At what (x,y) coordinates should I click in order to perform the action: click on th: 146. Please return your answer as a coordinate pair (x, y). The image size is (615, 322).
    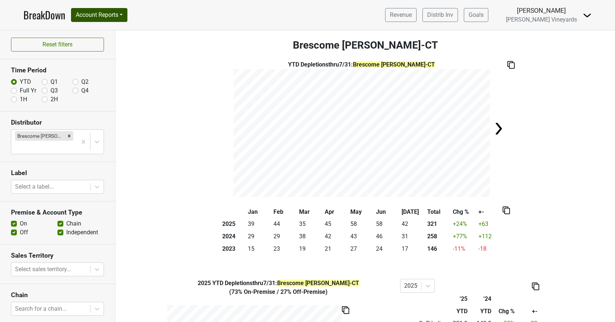
    Looking at the image, I should click on (438, 249).